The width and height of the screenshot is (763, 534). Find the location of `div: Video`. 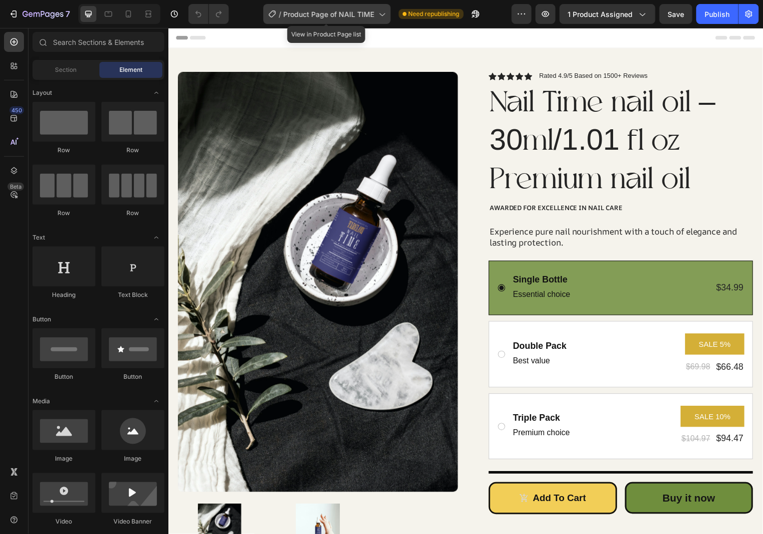

div: Video is located at coordinates (64, 522).